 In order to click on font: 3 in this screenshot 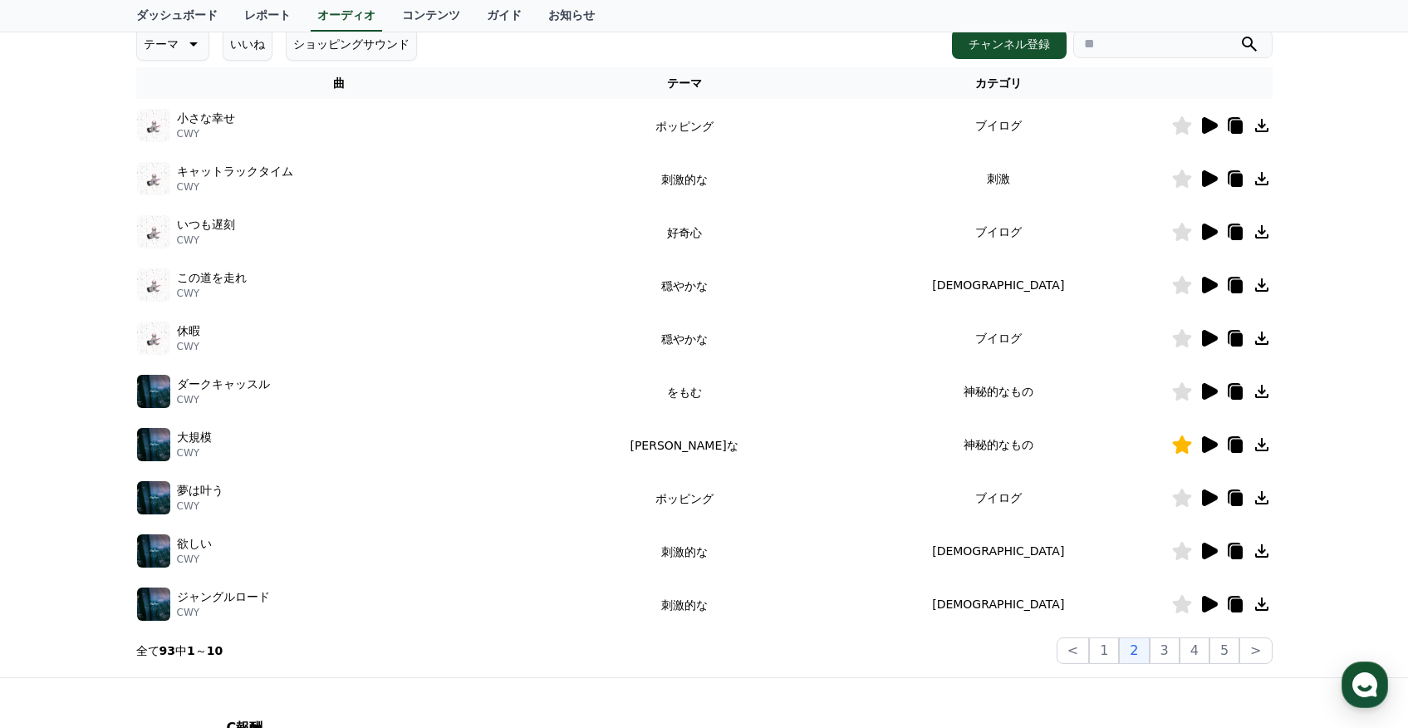, I will do `click(1165, 650)`.